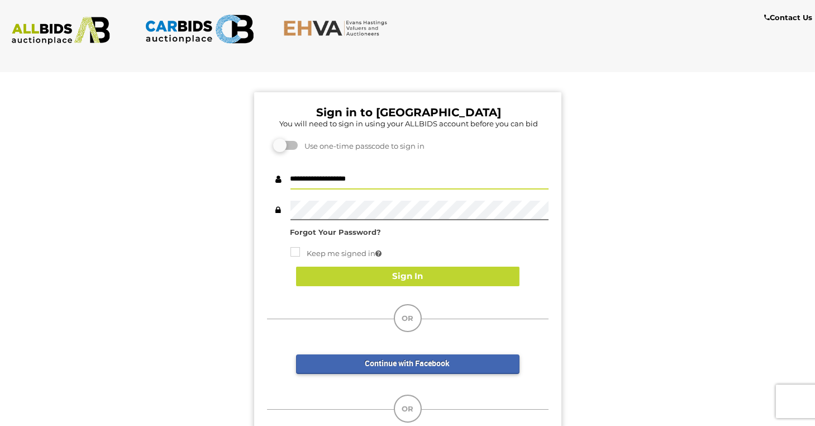 This screenshot has height=426, width=815. I want to click on label: Keep me signed in, so click(336, 253).